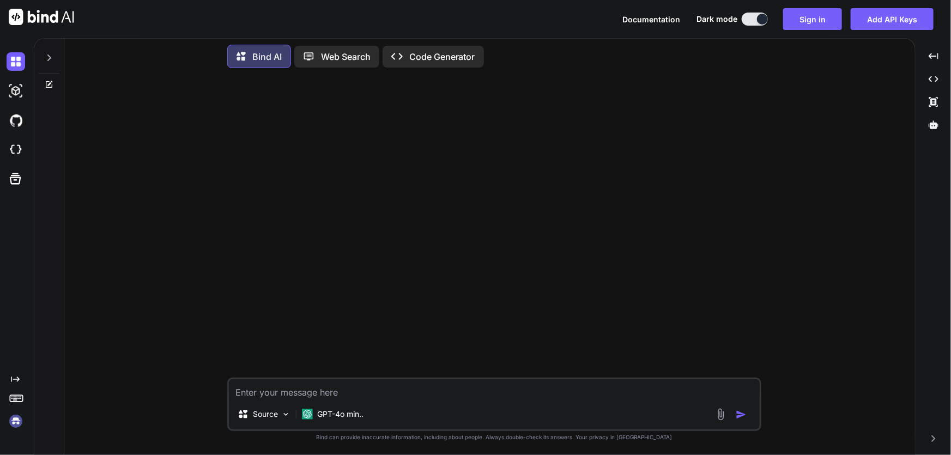 The image size is (951, 455). Describe the element at coordinates (813, 19) in the screenshot. I see `button: Sign in` at that location.